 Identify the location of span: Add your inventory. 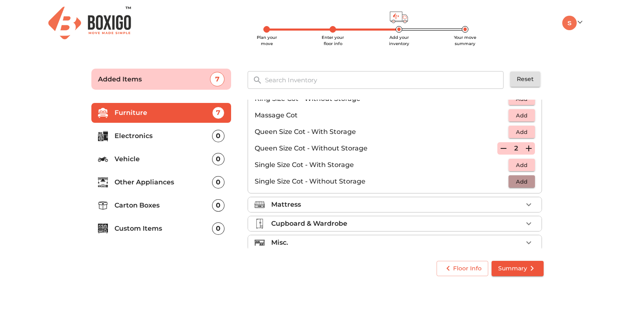
(399, 41).